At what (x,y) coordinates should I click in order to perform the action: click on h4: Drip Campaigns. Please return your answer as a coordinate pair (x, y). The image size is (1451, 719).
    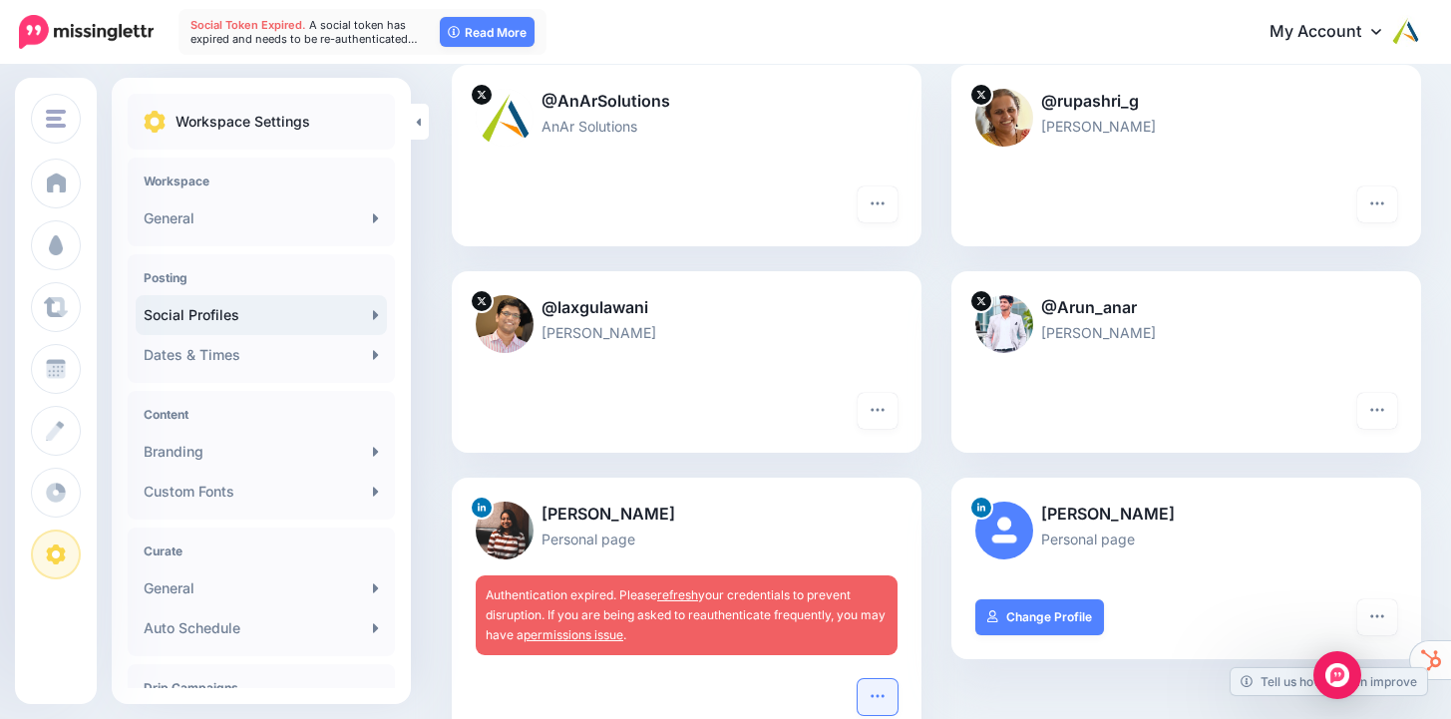
    Looking at the image, I should click on (261, 687).